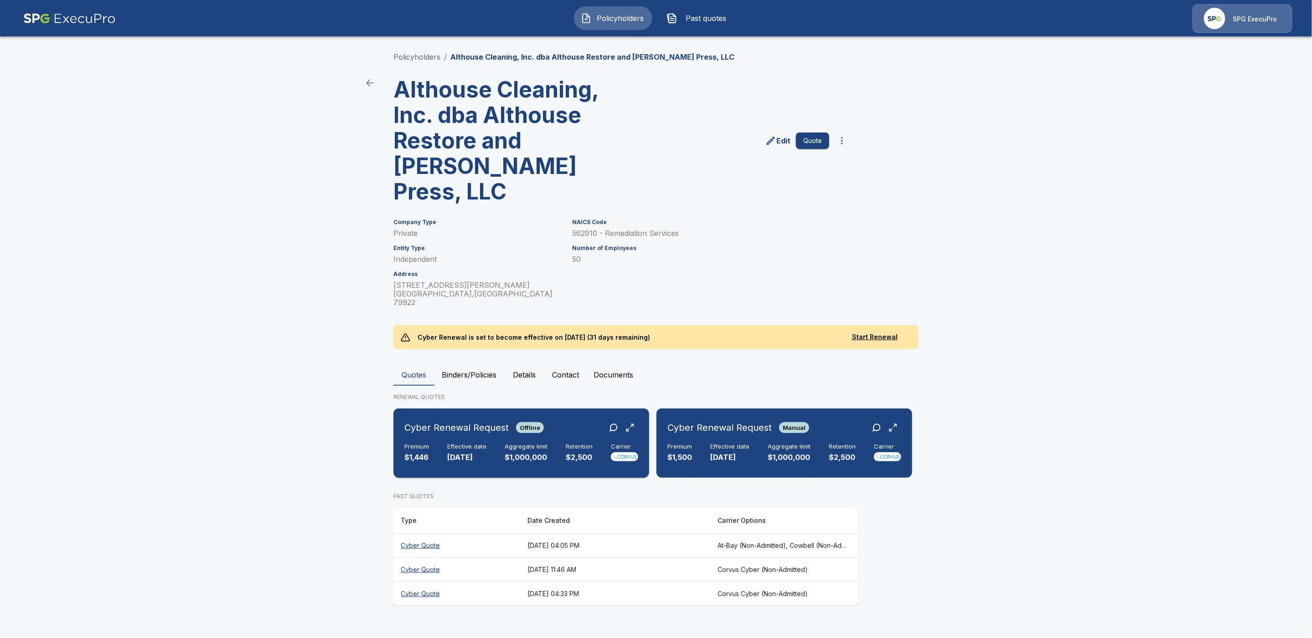  I want to click on button: Past quotes IconPast quotes, so click(699, 18).